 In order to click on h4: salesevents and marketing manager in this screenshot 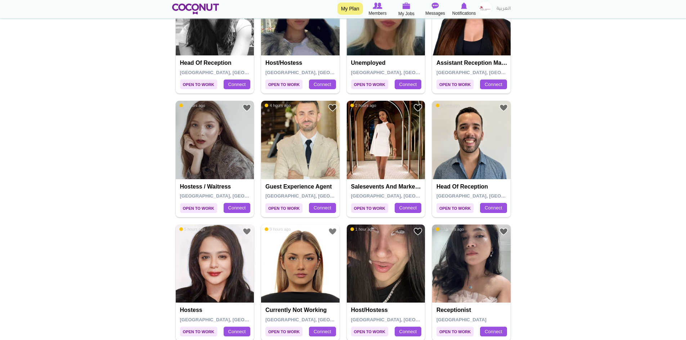, I will do `click(387, 187)`.